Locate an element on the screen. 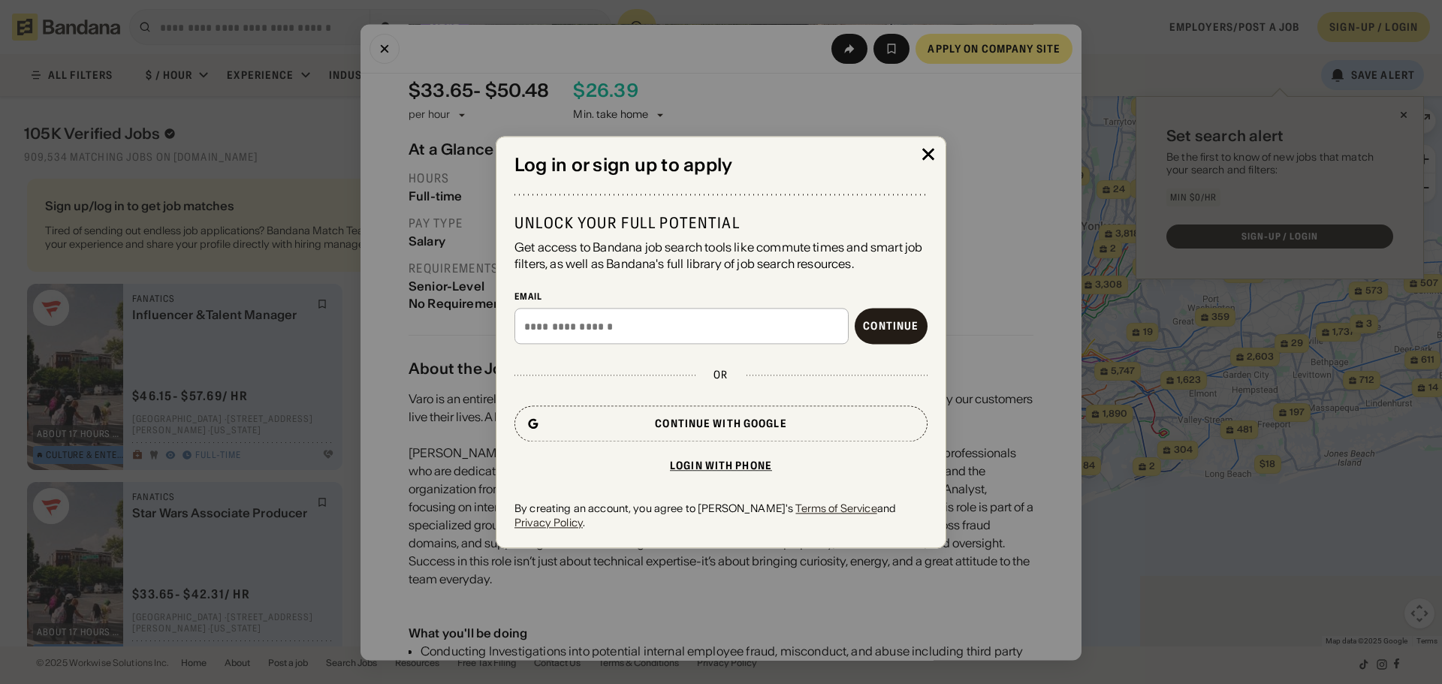 The height and width of the screenshot is (684, 1442). div: Email is located at coordinates (721, 297).